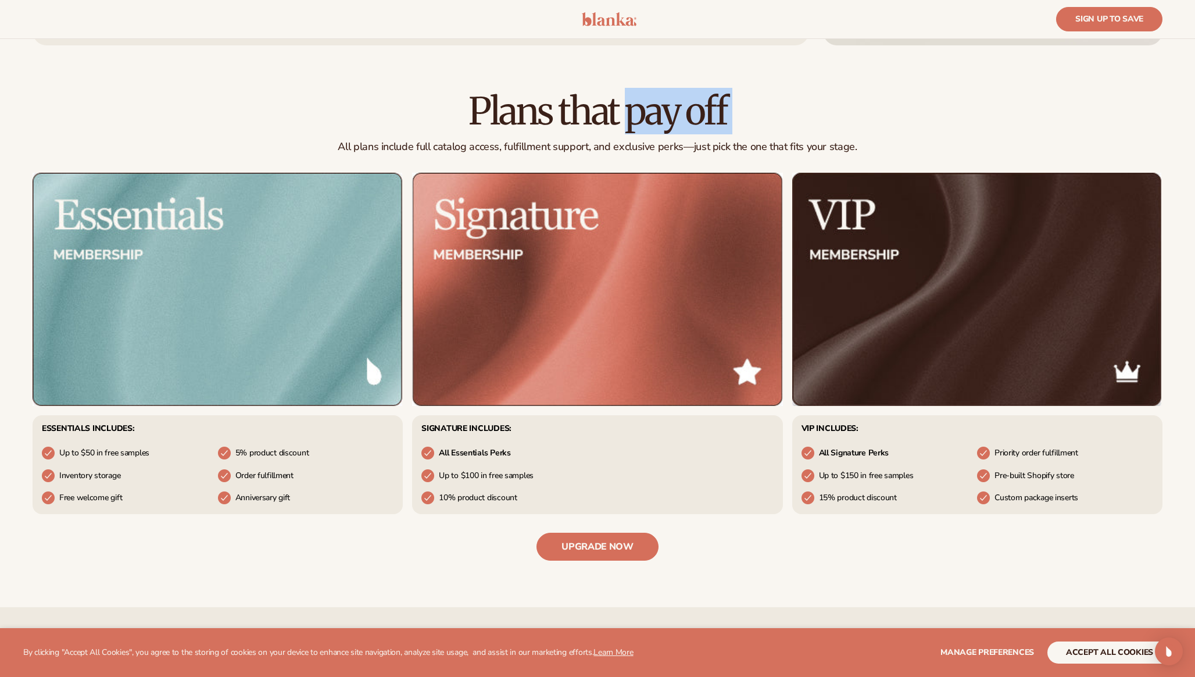  What do you see at coordinates (130, 476) in the screenshot?
I see `li: Inventory storage` at bounding box center [130, 476].